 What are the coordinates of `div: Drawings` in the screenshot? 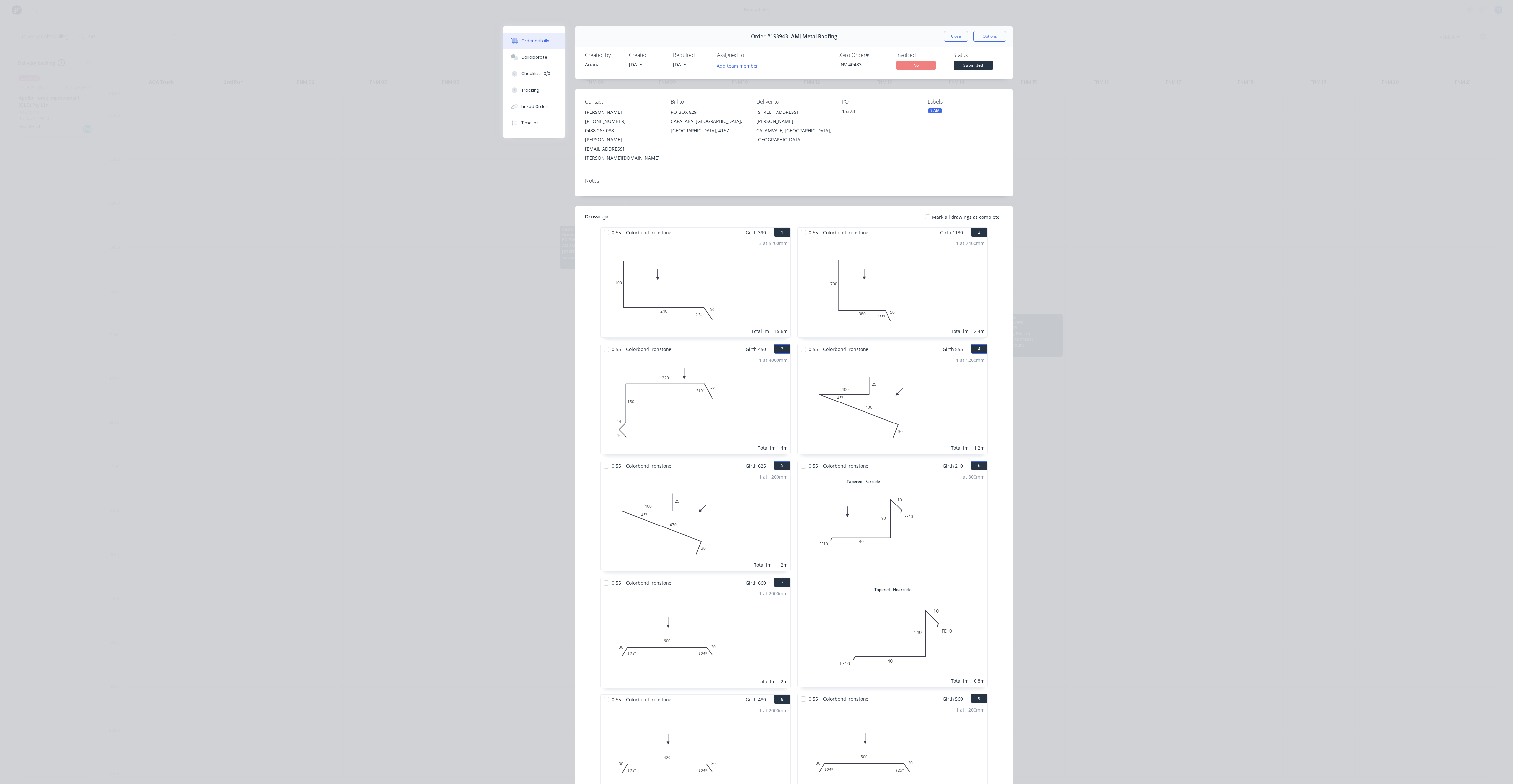 It's located at (596, 217).